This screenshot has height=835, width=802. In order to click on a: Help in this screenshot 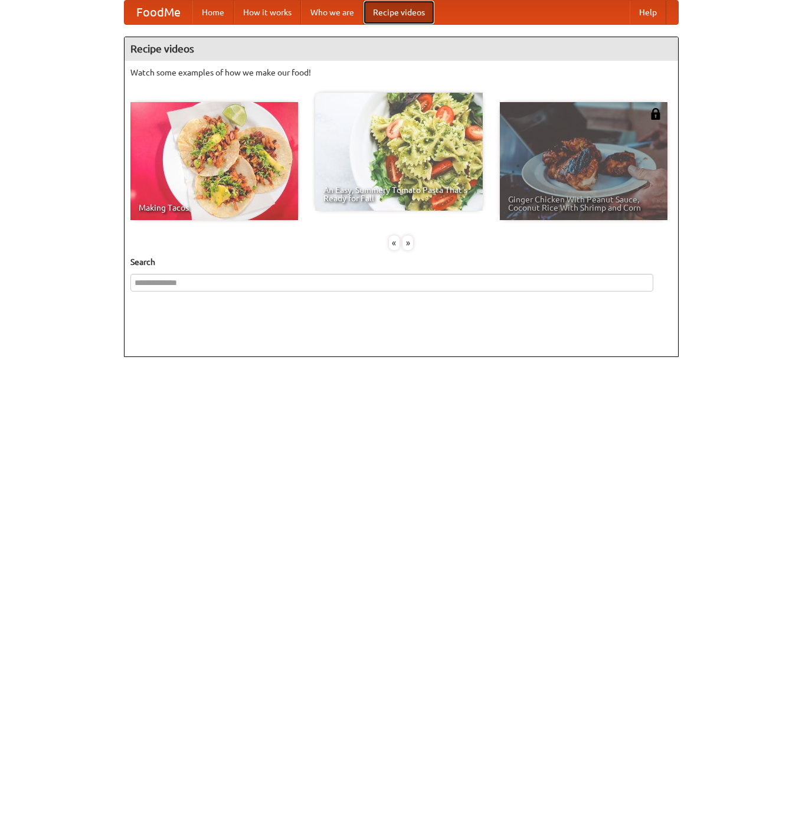, I will do `click(648, 12)`.